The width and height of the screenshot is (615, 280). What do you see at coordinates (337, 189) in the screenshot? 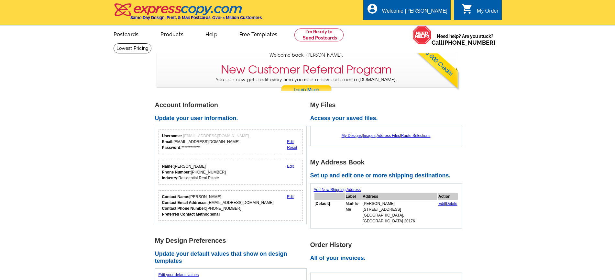
I see `a: Add New Shipping Address` at bounding box center [337, 189].